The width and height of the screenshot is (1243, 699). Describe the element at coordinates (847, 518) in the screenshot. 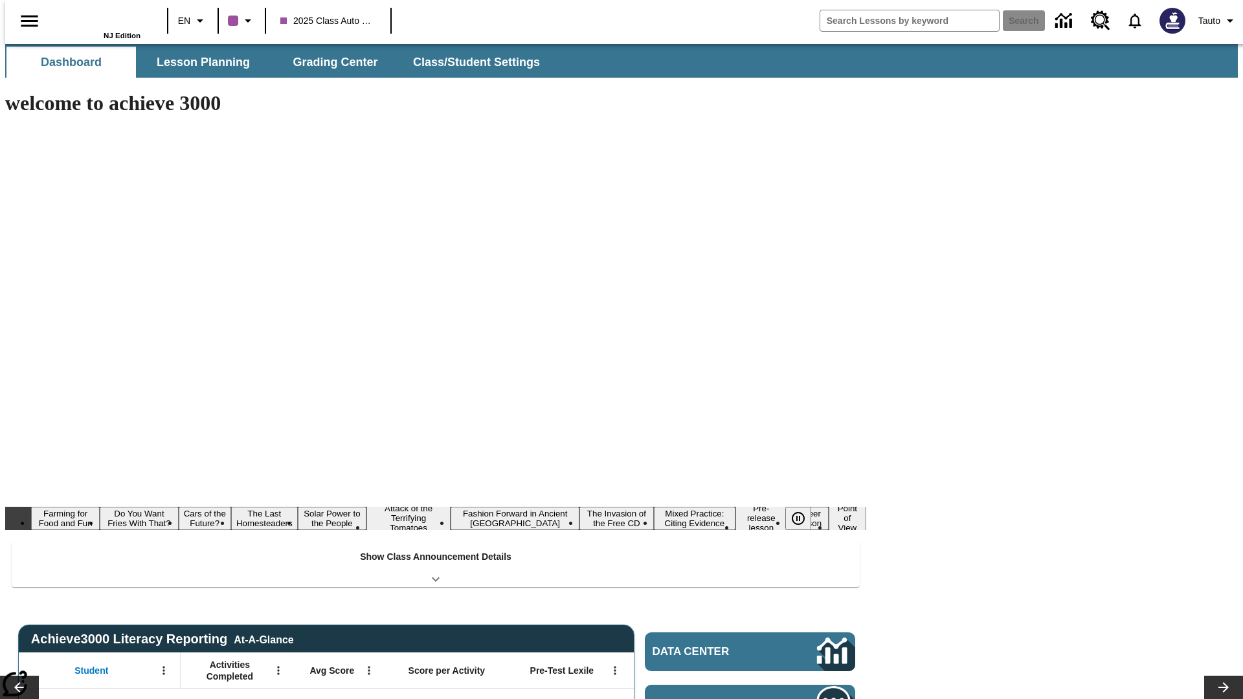

I see `button: Slide 12 Point of View` at that location.